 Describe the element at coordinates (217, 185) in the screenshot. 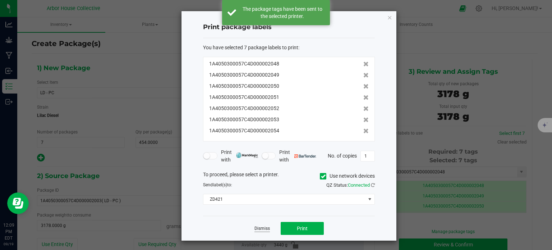

I see `span: Send to:` at that location.